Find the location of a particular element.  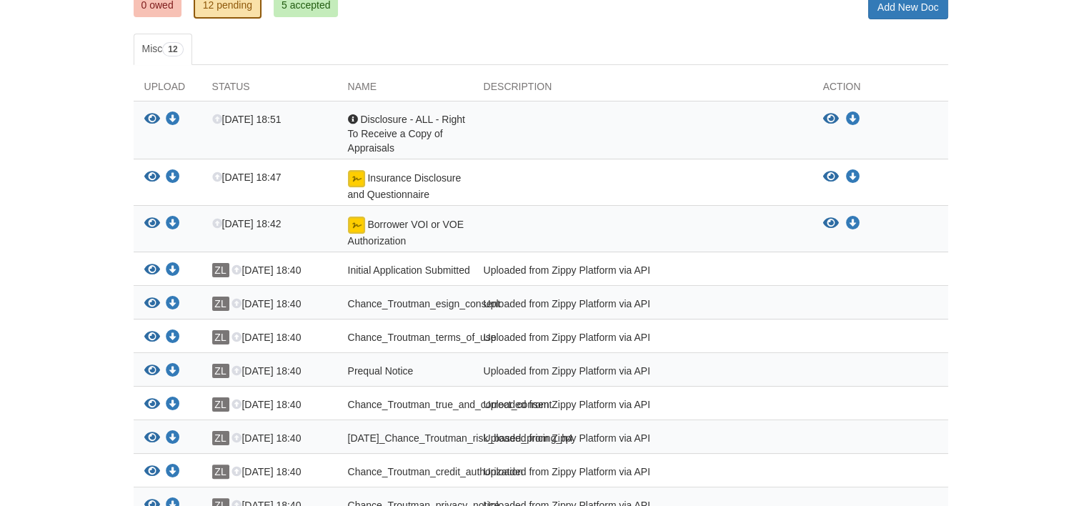

a: Download Chance_Troutman_terms_of_use is located at coordinates (173, 338).